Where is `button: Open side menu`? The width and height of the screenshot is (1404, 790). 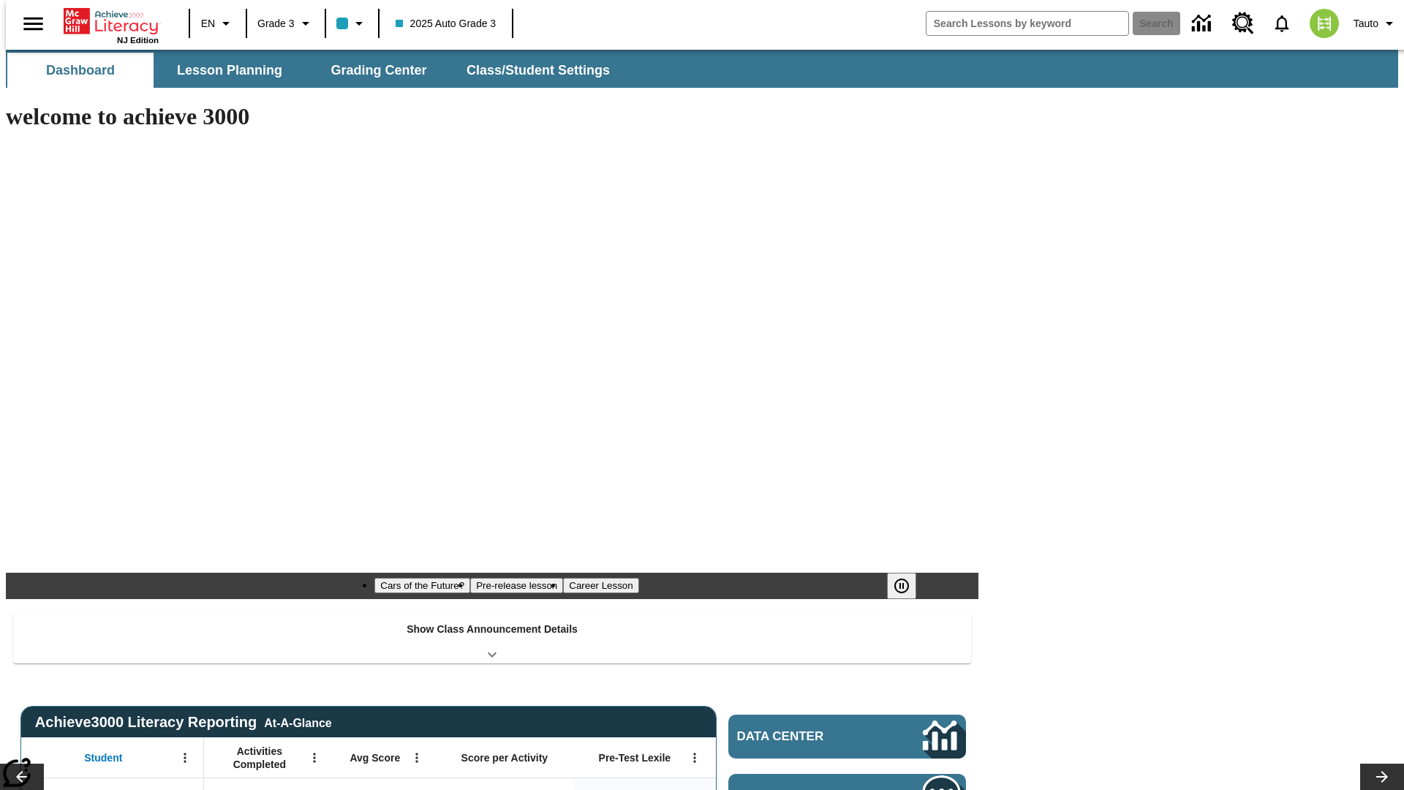
button: Open side menu is located at coordinates (33, 23).